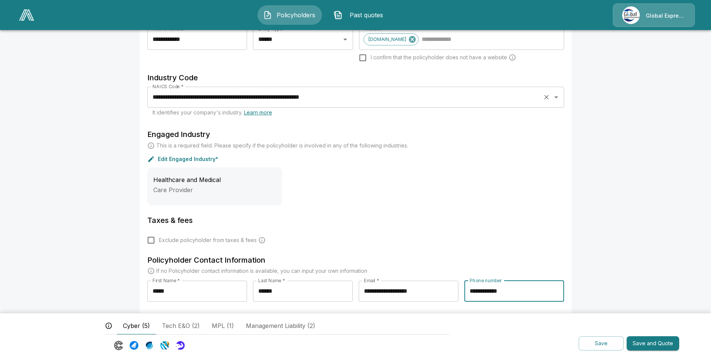 The image size is (711, 358). I want to click on img: AA Logo, so click(27, 15).